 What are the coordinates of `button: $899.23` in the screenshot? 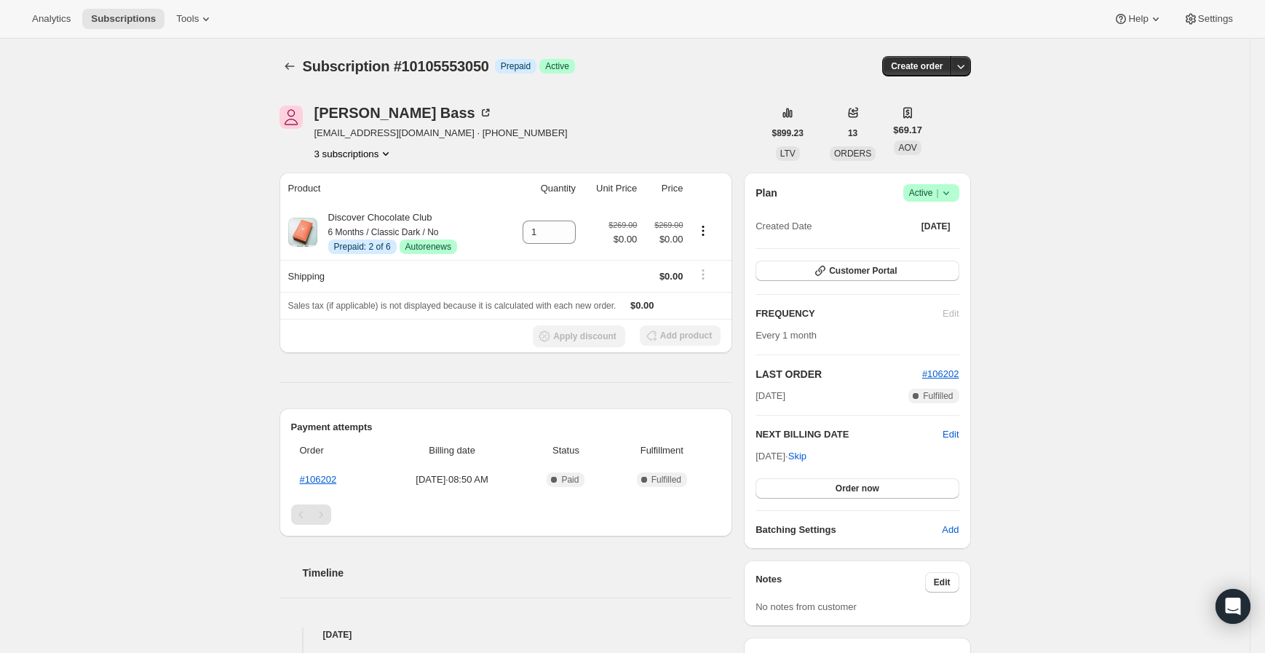 It's located at (787, 133).